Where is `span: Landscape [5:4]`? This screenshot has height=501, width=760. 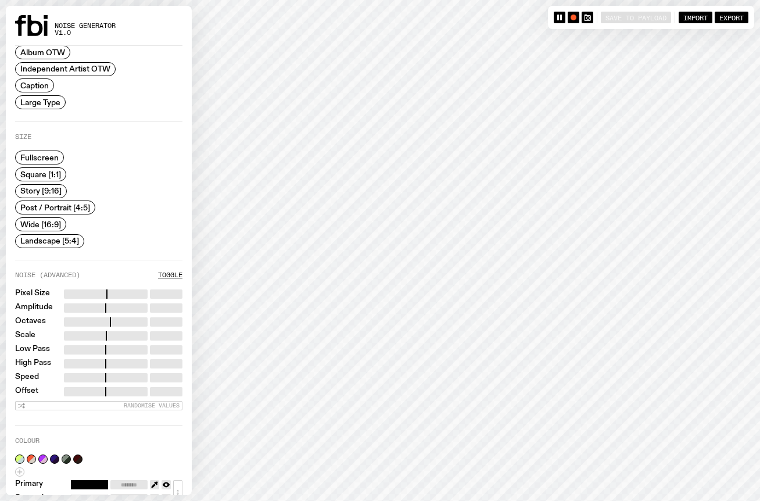
span: Landscape [5:4] is located at coordinates (49, 241).